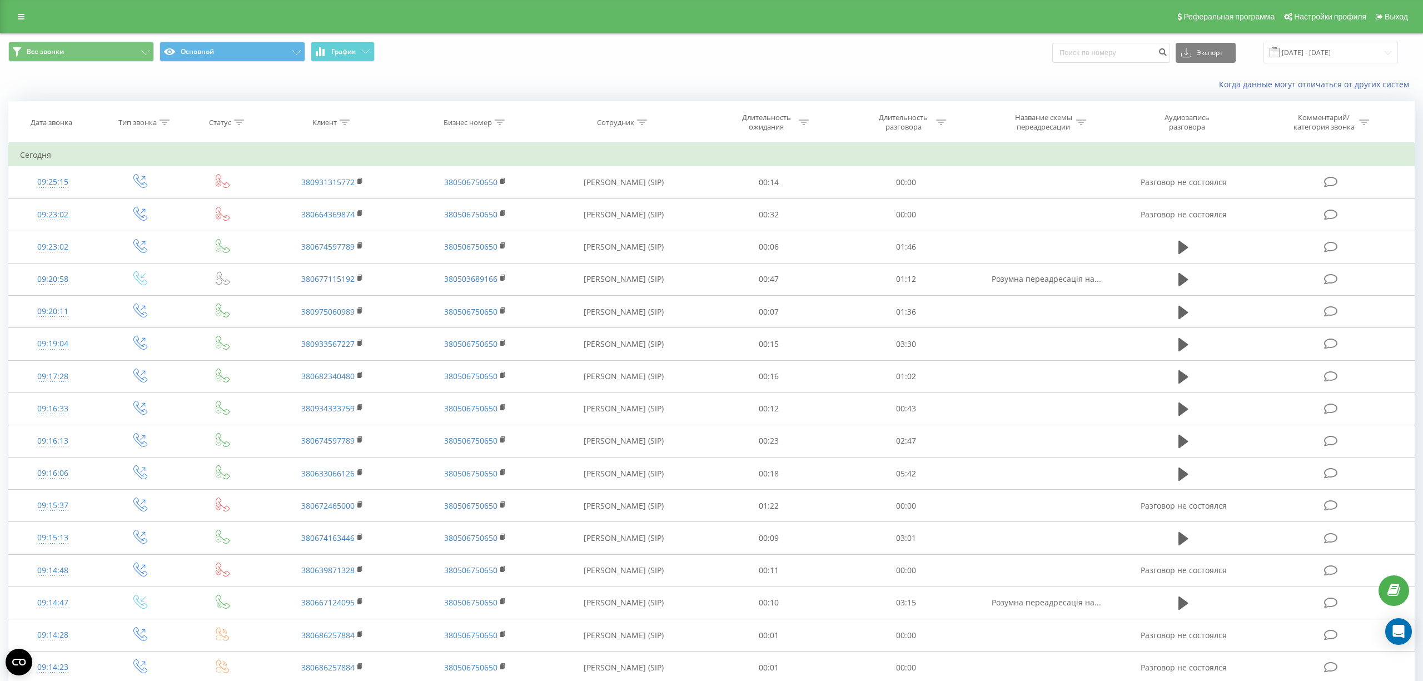 The image size is (1423, 681). Describe the element at coordinates (906, 344) in the screenshot. I see `td: 03:30` at that location.